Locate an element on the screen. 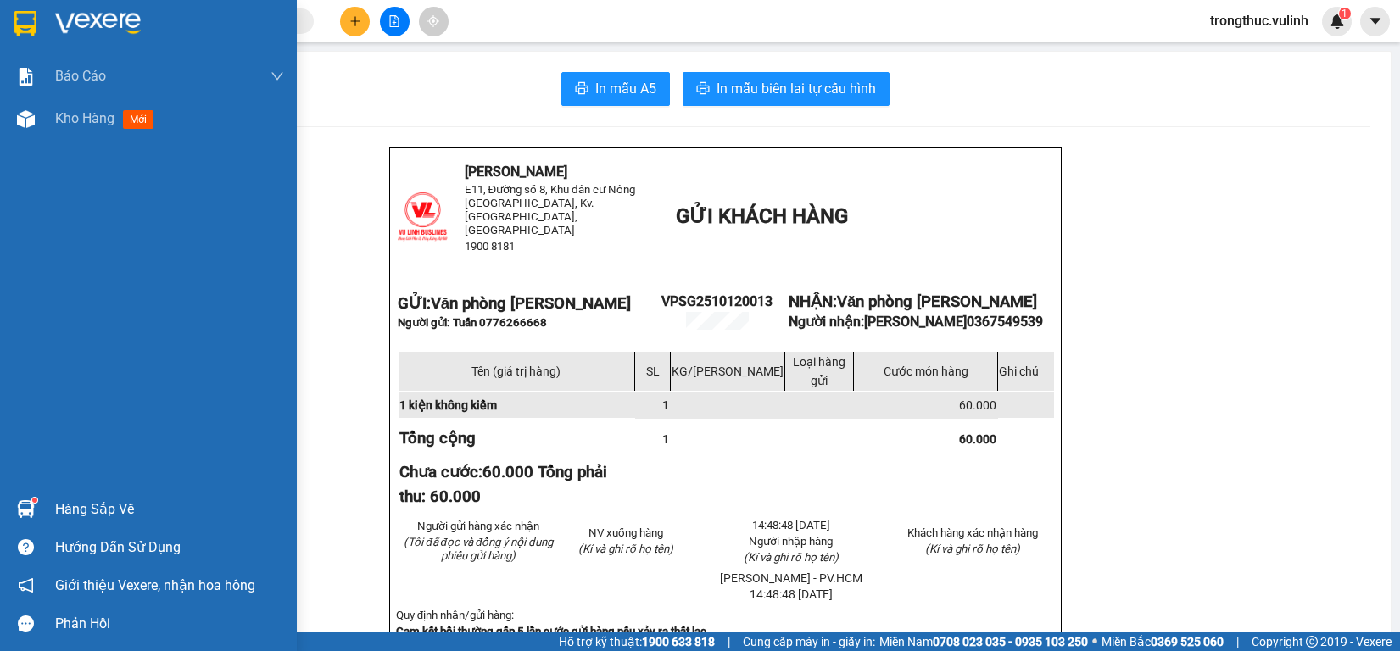  span: Giới thiệu Vexere, nhận hoa hồng is located at coordinates (155, 585).